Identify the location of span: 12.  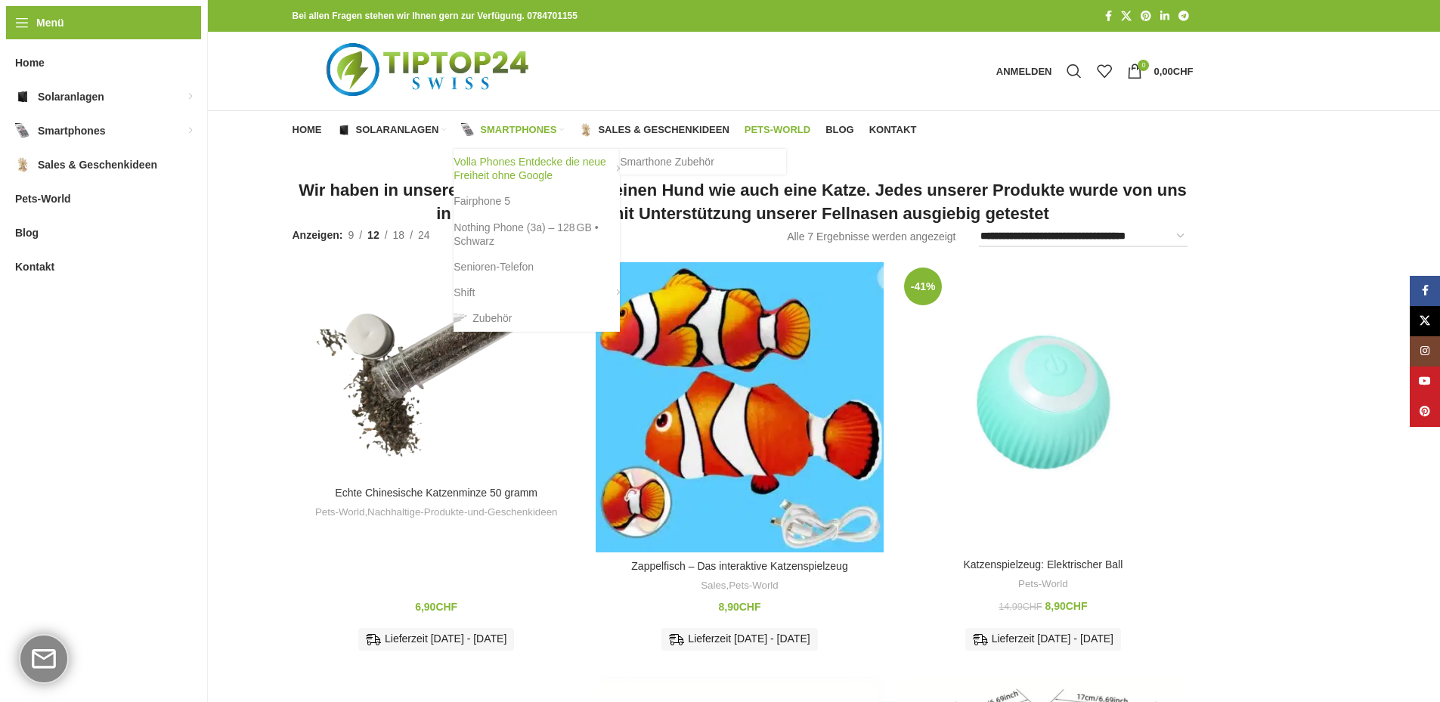
(373, 235).